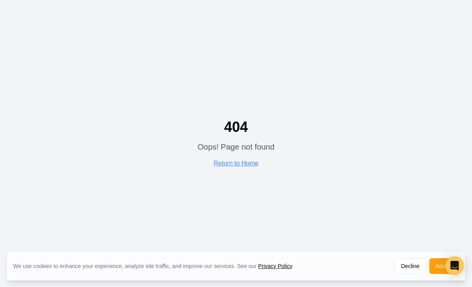 Image resolution: width=472 pixels, height=287 pixels. Describe the element at coordinates (275, 266) in the screenshot. I see `a: Privacy Policy` at that location.